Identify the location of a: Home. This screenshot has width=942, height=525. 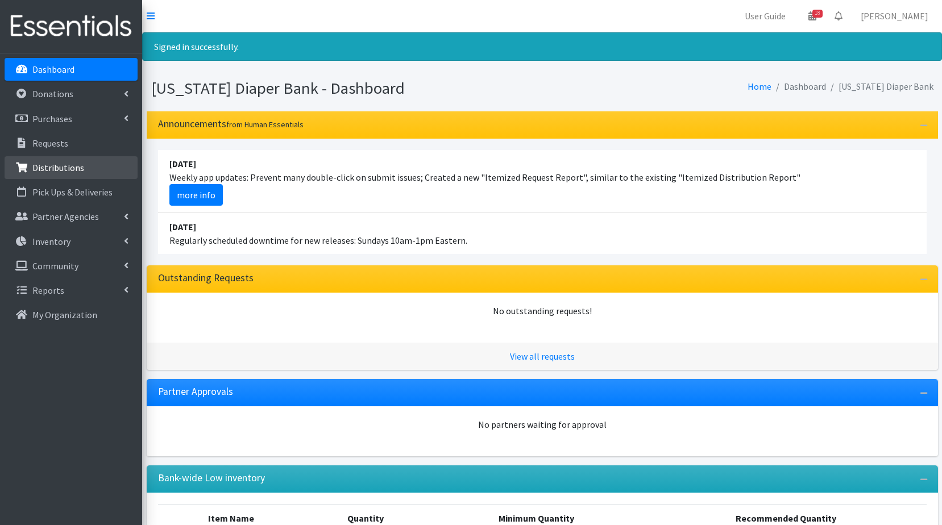
(759, 86).